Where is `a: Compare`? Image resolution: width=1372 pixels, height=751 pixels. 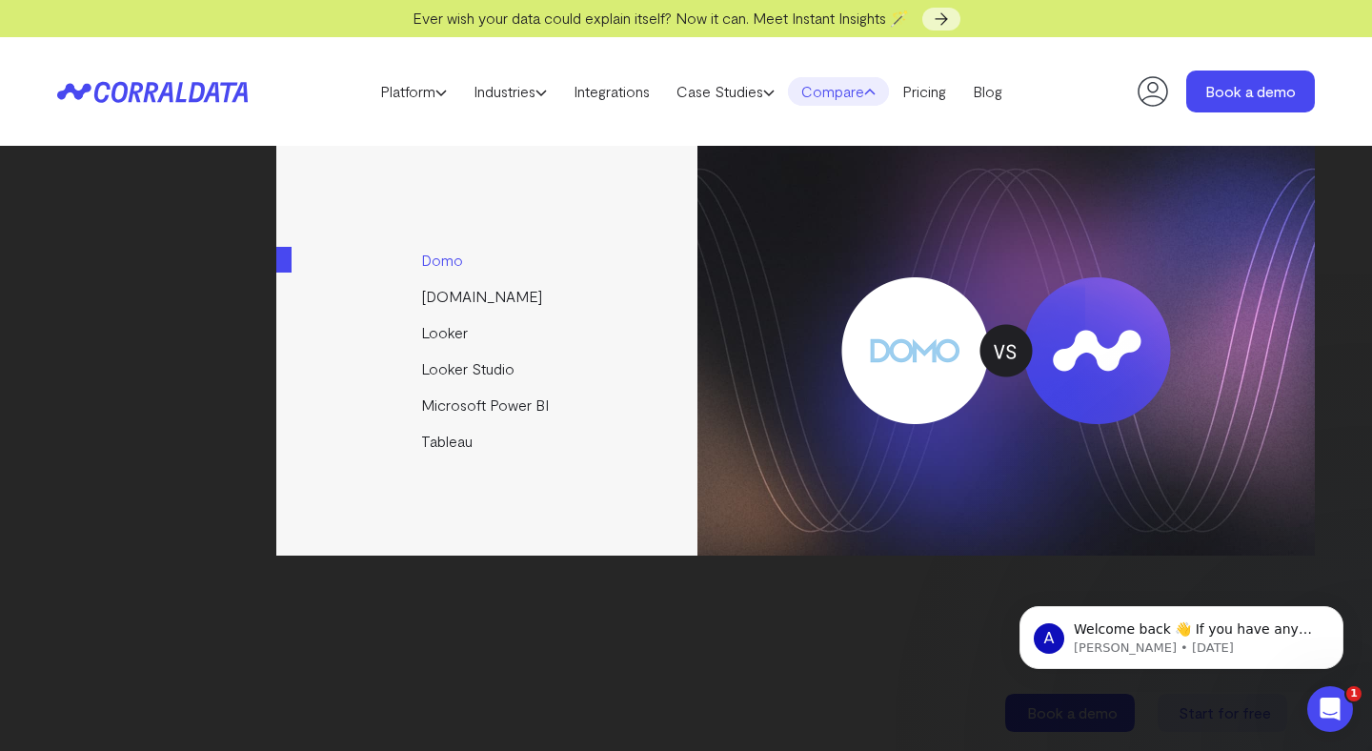 a: Compare is located at coordinates (839, 91).